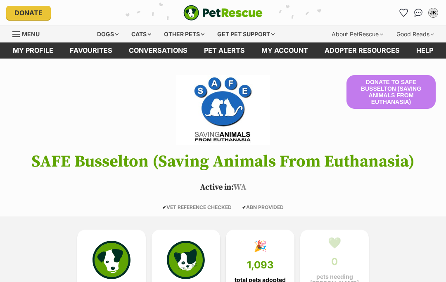 The width and height of the screenshot is (446, 282). What do you see at coordinates (433, 13) in the screenshot?
I see `button: My account` at bounding box center [433, 13].